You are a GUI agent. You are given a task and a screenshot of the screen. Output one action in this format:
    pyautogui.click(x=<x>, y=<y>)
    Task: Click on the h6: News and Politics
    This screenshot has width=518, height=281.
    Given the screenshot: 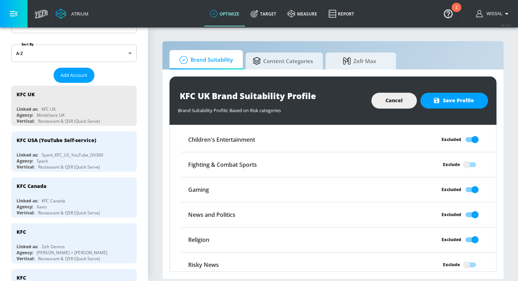 What is the action you would take?
    pyautogui.click(x=212, y=214)
    